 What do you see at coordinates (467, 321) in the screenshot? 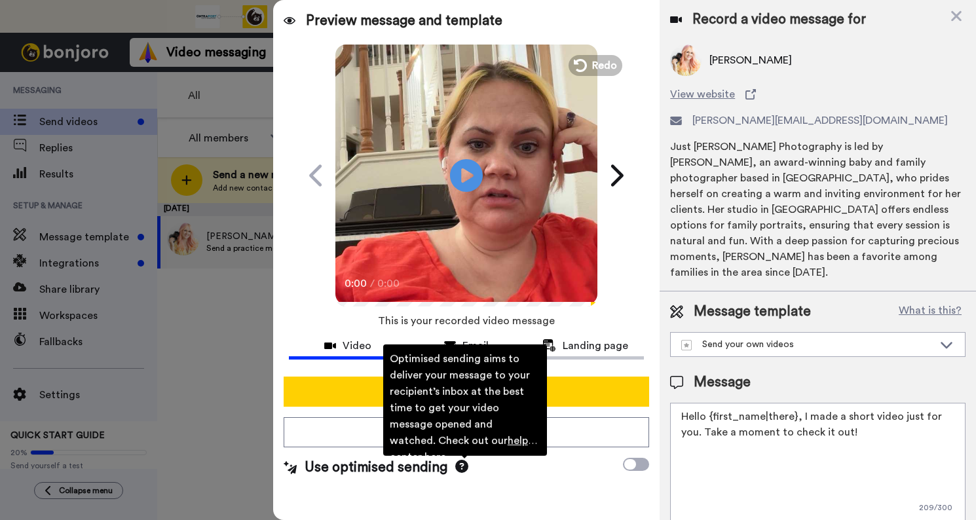
I see `span: This is your recorded video message` at bounding box center [467, 321].